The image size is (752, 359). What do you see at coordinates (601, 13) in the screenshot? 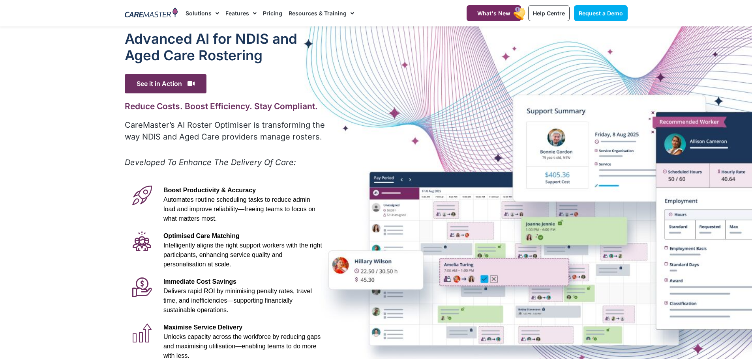
I see `a: Request a Demo` at bounding box center [601, 13].